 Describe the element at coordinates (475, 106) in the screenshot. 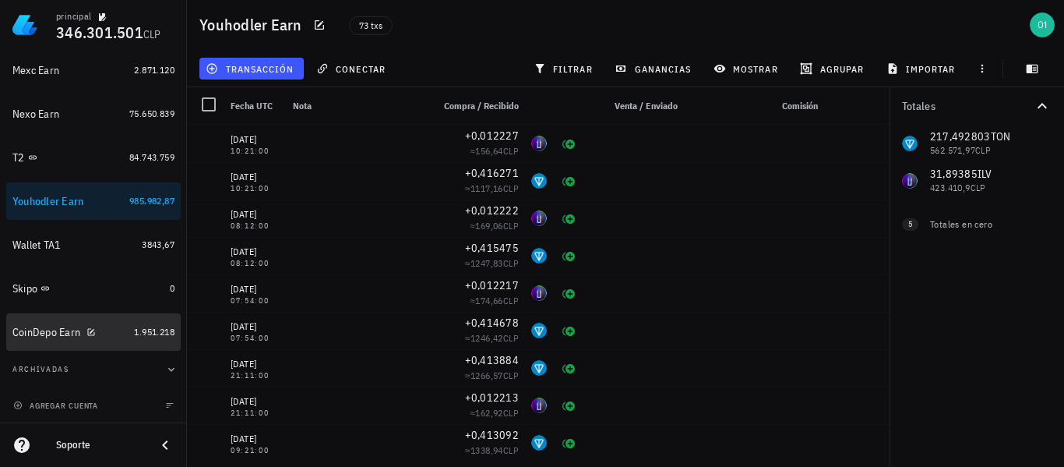

I see `div: Compra / Recibido` at that location.